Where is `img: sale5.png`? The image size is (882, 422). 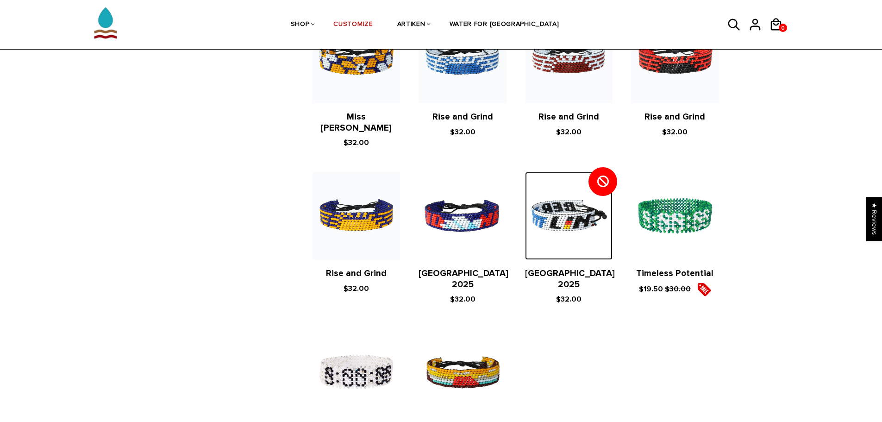 img: sale5.png is located at coordinates (704, 289).